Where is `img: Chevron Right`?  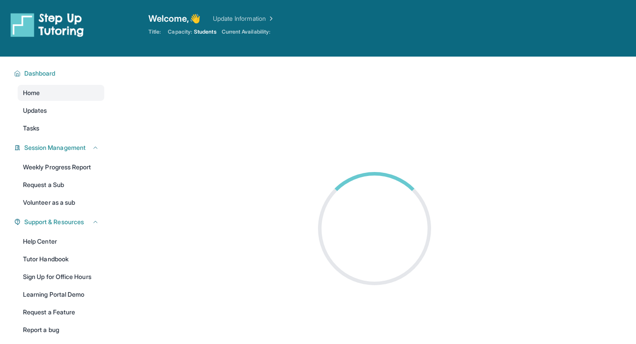
img: Chevron Right is located at coordinates (270, 19).